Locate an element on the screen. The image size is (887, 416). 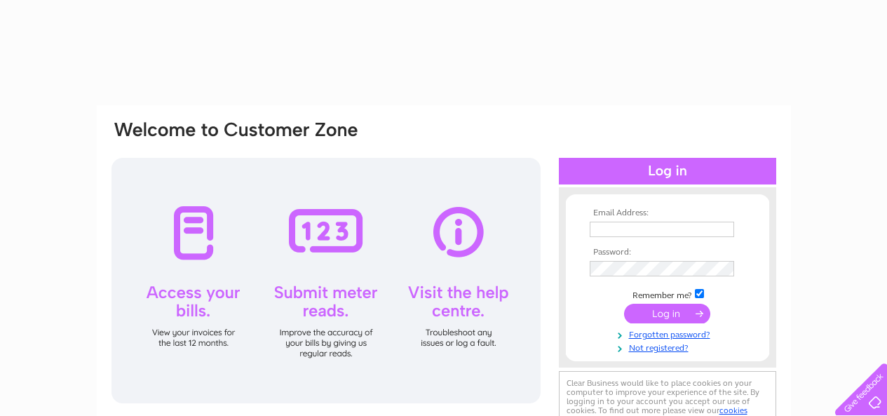
th: Password: is located at coordinates (668, 252).